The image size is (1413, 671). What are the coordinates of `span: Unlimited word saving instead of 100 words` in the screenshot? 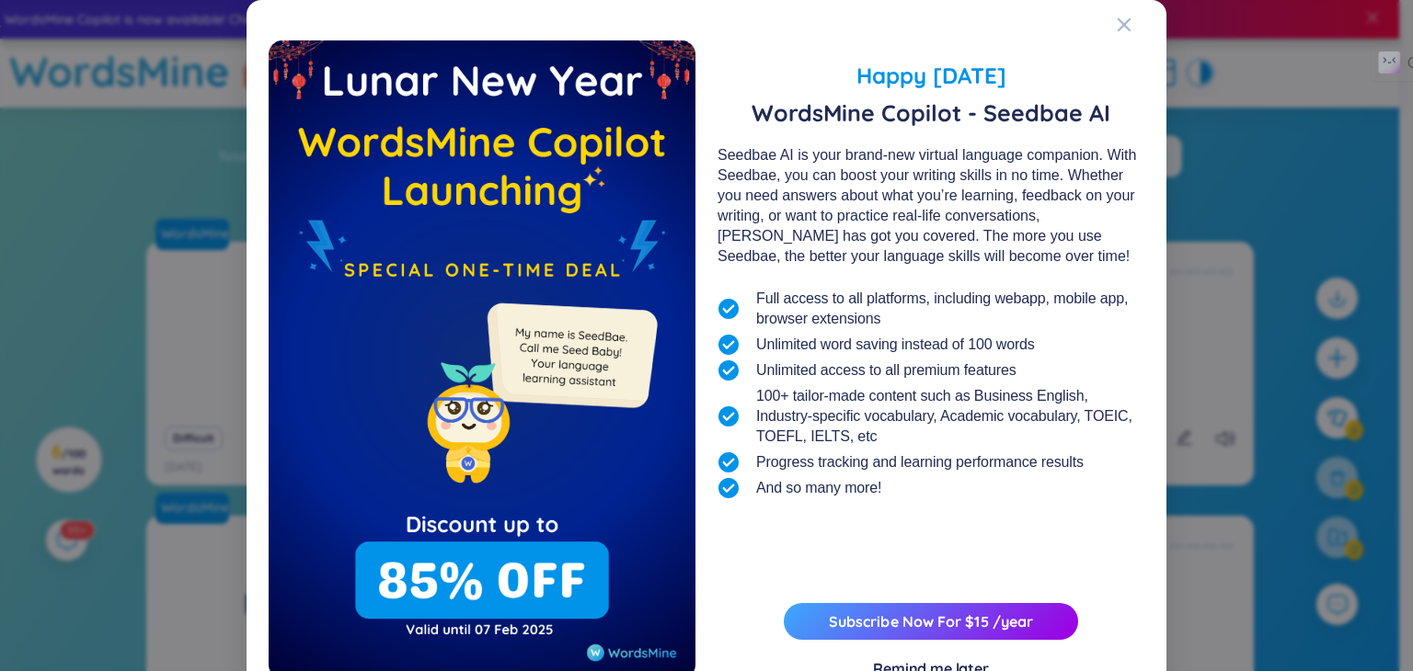 It's located at (895, 345).